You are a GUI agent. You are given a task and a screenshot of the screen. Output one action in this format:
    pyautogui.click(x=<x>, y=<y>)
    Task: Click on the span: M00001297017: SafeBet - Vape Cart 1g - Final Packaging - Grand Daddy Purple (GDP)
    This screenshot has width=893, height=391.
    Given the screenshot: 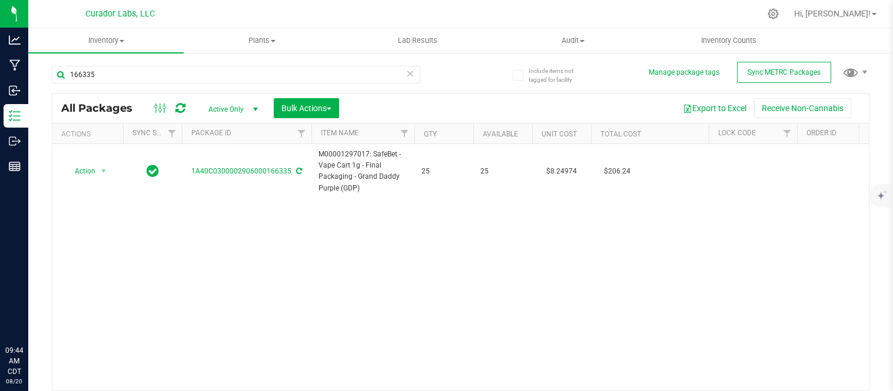 What is the action you would take?
    pyautogui.click(x=362, y=171)
    